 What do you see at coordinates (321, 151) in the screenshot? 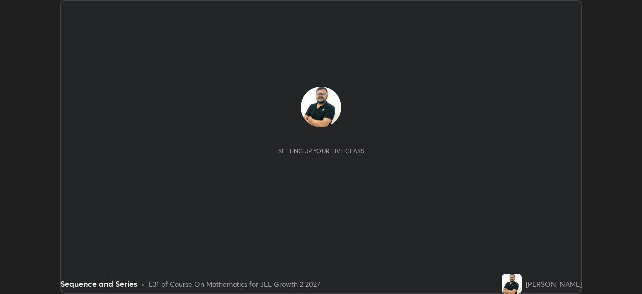
I see `div: Setting up your live class` at bounding box center [321, 151].